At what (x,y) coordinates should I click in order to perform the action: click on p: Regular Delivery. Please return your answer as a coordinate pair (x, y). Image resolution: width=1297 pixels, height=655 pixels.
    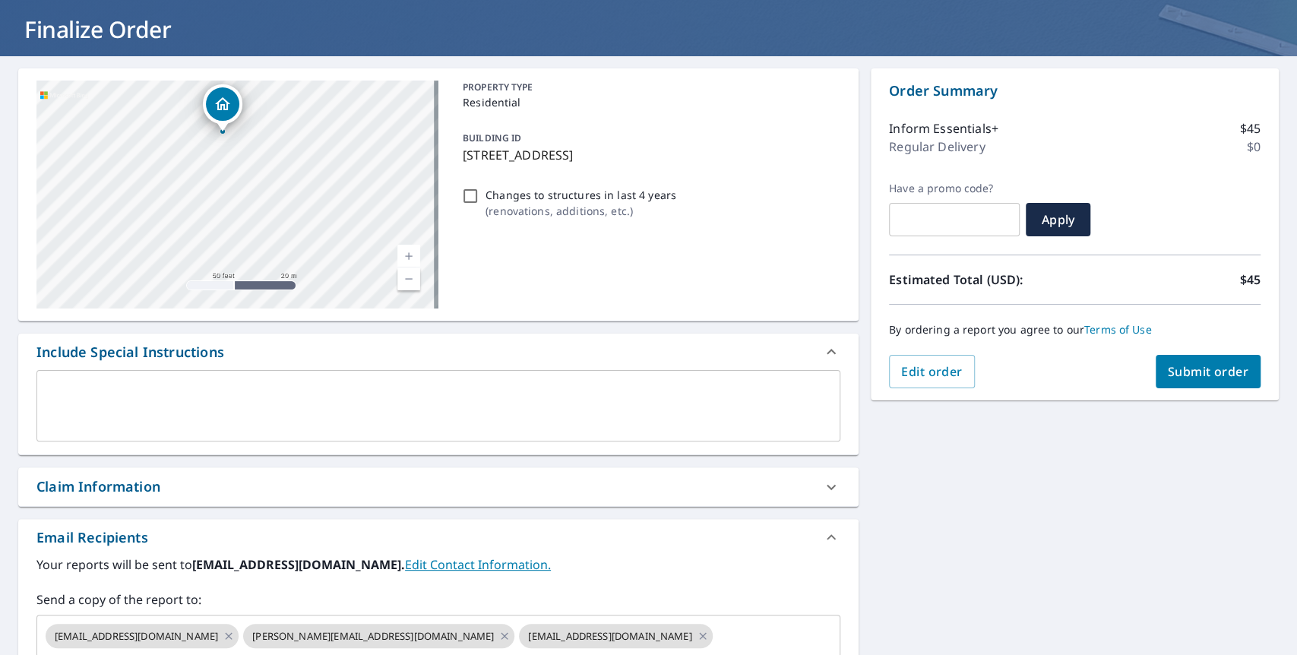
    Looking at the image, I should click on (937, 147).